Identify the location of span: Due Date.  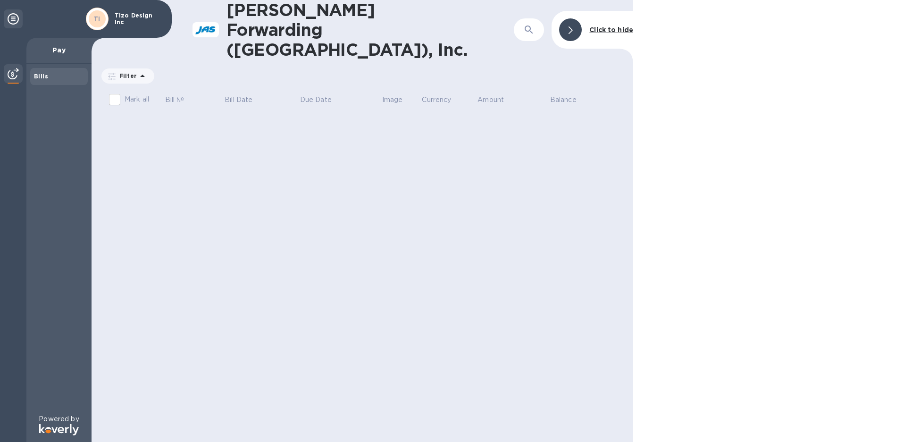
(322, 100).